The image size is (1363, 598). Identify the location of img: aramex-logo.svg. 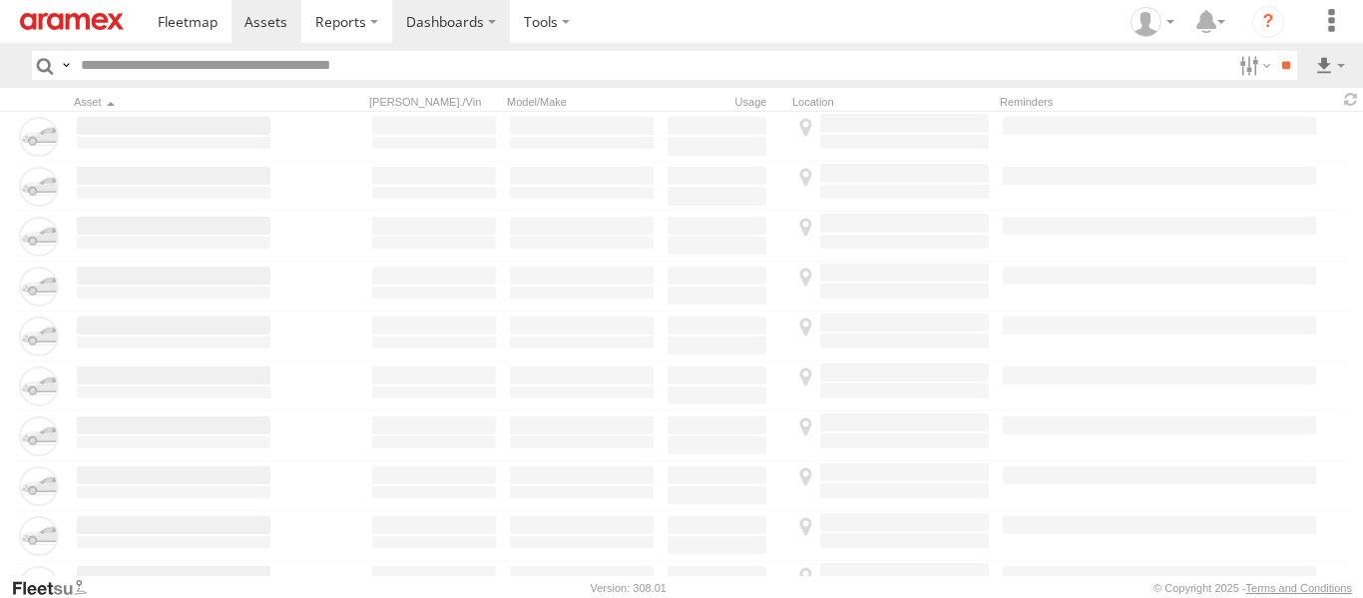
(72, 21).